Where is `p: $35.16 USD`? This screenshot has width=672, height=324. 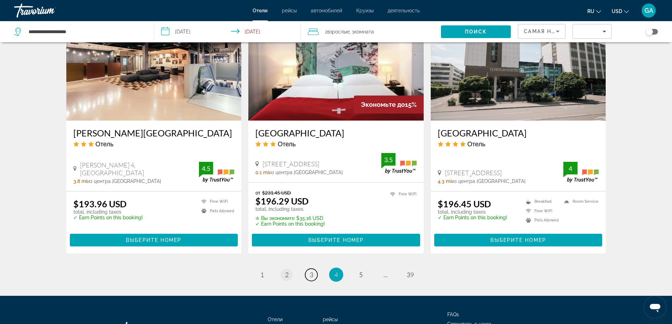 p: $35.16 USD is located at coordinates (290, 218).